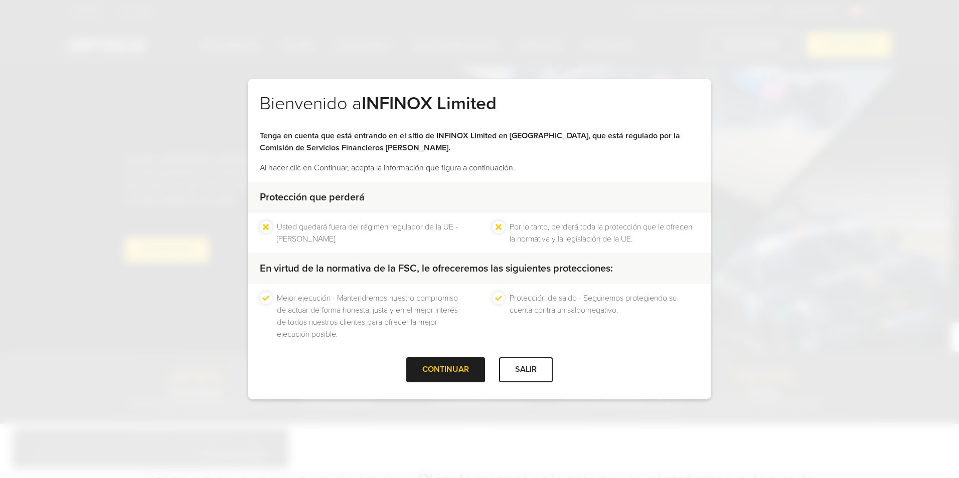  What do you see at coordinates (479, 168) in the screenshot?
I see `p: Al hacer clic en Continuar, acepta la información que figura a continuación.` at bounding box center [479, 168].